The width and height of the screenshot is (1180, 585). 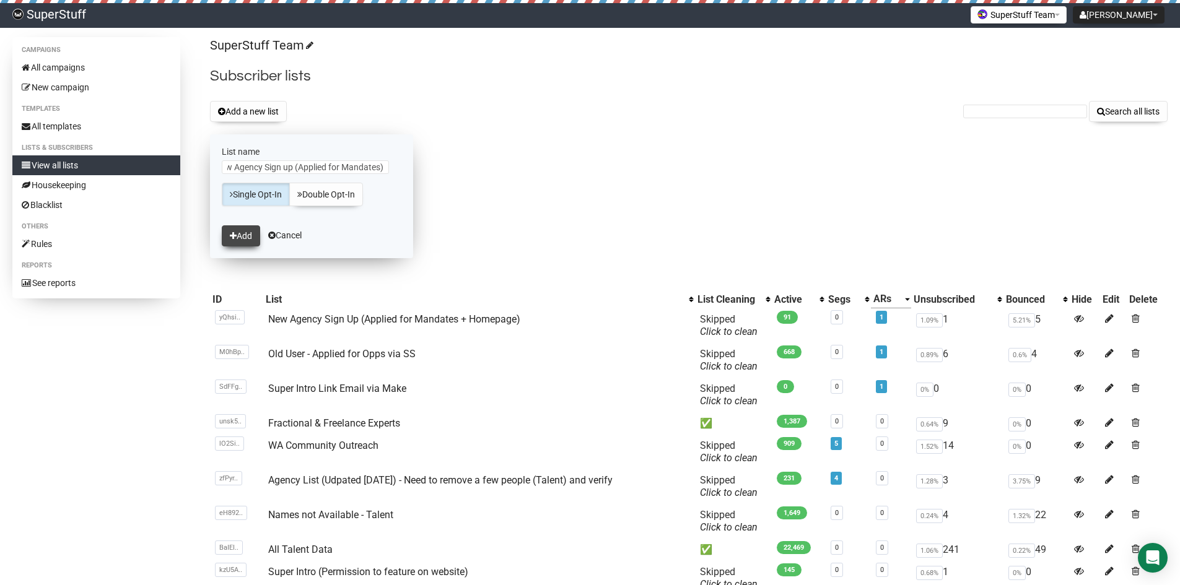 What do you see at coordinates (929, 481) in the screenshot?
I see `span: 1.28%` at bounding box center [929, 481].